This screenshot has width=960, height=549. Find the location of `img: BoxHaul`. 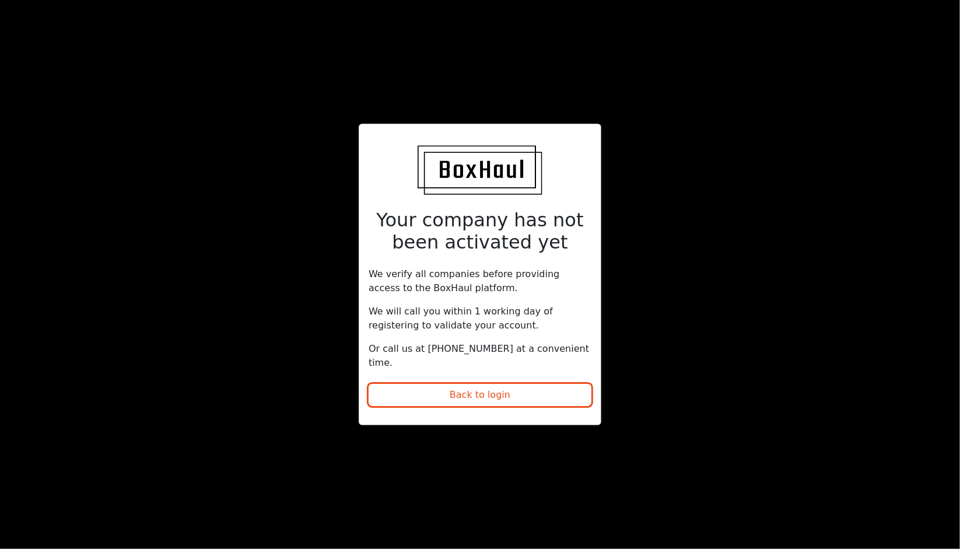

img: BoxHaul is located at coordinates (480, 170).